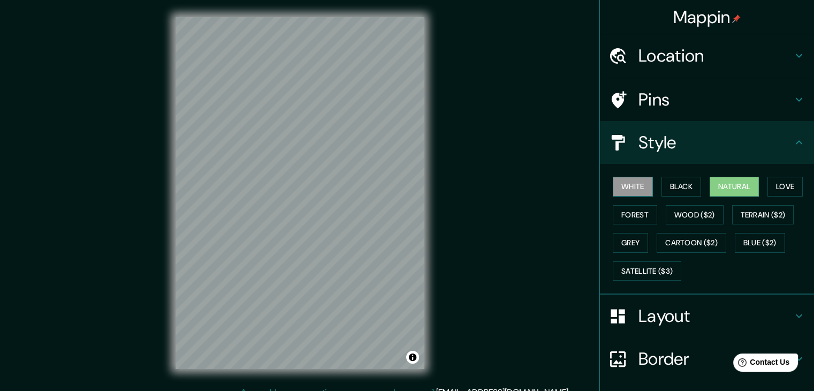 The width and height of the screenshot is (814, 391). What do you see at coordinates (716, 316) in the screenshot?
I see `h4: Layout` at bounding box center [716, 316].